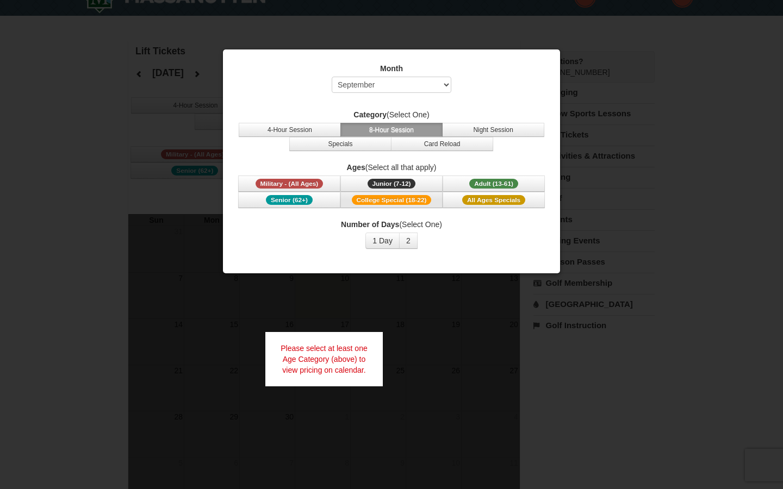 The image size is (783, 489). I want to click on span: All Ages Specials, so click(494, 200).